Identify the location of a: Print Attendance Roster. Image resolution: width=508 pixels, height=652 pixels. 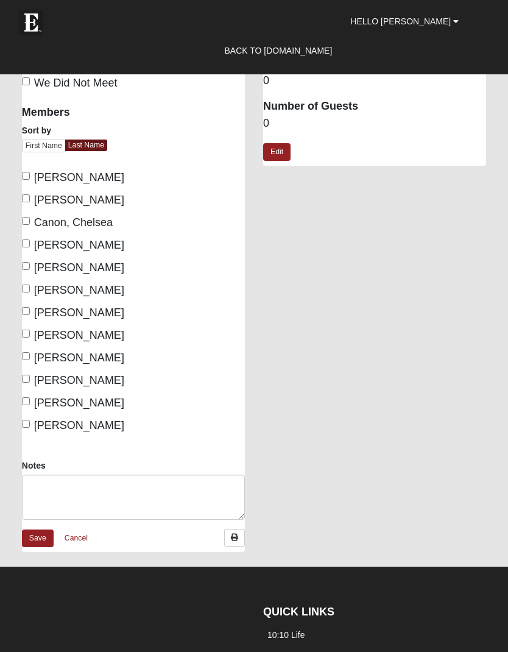
(234, 537).